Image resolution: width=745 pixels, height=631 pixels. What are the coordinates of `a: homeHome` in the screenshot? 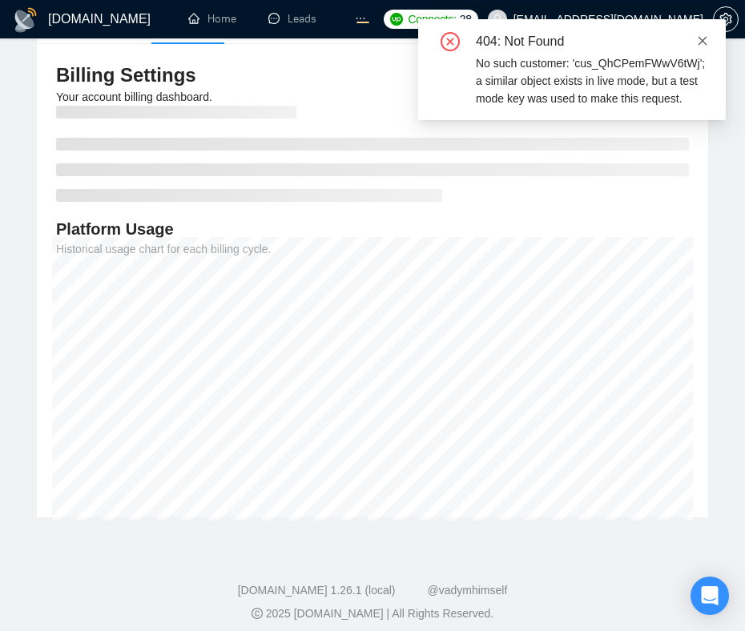 It's located at (212, 18).